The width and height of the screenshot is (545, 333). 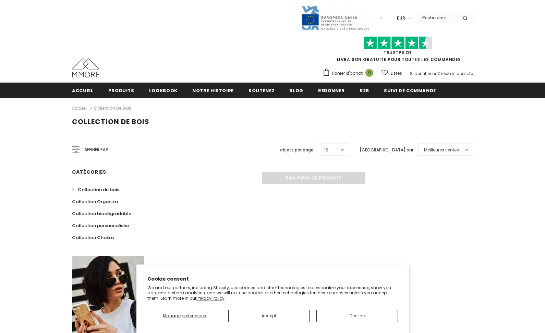 I want to click on a: Produits, so click(x=121, y=90).